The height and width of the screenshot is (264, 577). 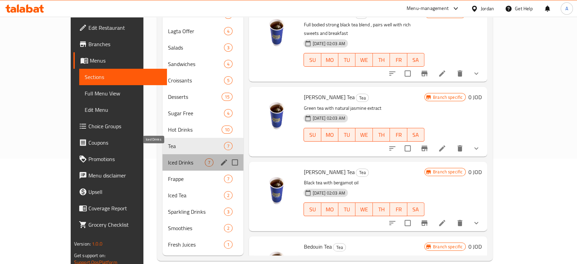 I want to click on a: Upsell, so click(x=120, y=192).